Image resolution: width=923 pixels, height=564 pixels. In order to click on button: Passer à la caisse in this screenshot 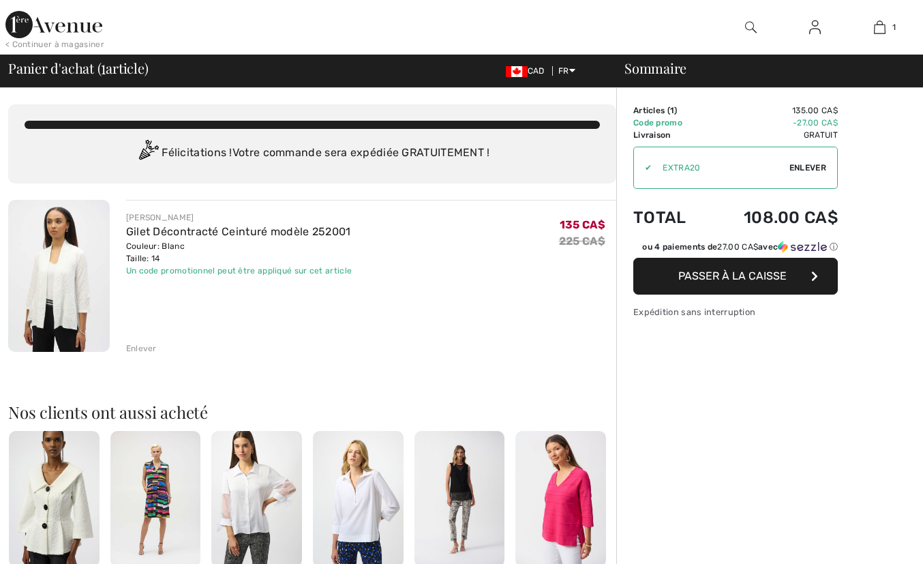, I will do `click(735, 276)`.